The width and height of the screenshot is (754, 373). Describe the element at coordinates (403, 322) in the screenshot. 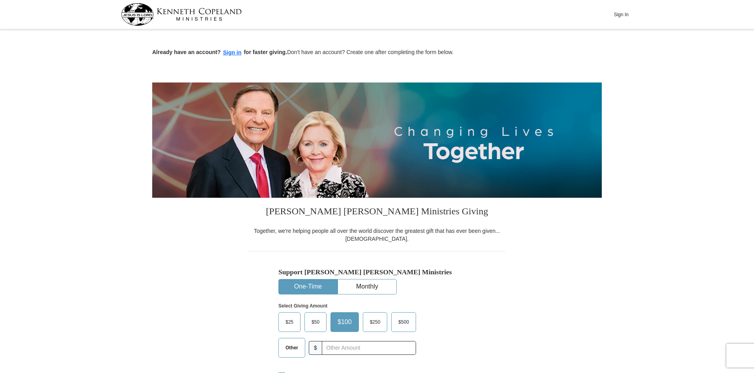

I see `span: $500` at that location.